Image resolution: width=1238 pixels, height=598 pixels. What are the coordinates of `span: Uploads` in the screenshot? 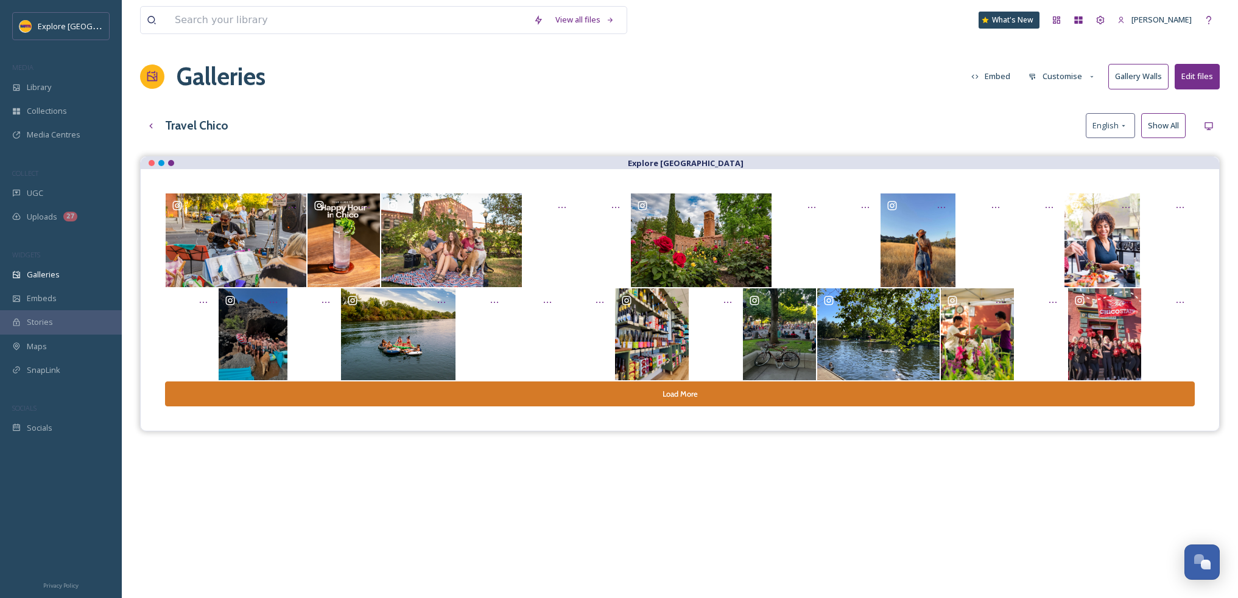 It's located at (42, 217).